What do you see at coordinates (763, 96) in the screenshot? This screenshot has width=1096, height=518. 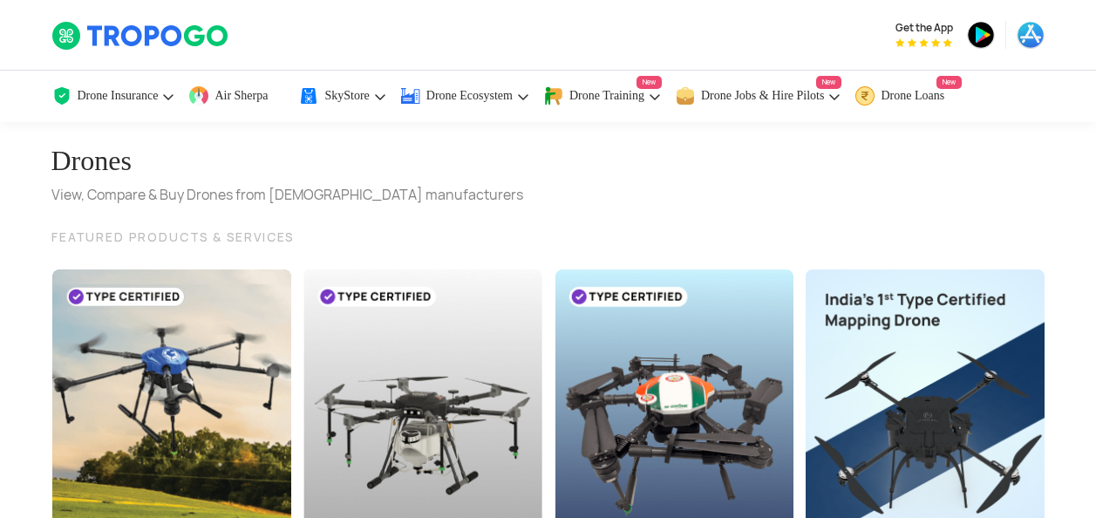 I see `span: Drone Jobs & Hire Pilots` at bounding box center [763, 96].